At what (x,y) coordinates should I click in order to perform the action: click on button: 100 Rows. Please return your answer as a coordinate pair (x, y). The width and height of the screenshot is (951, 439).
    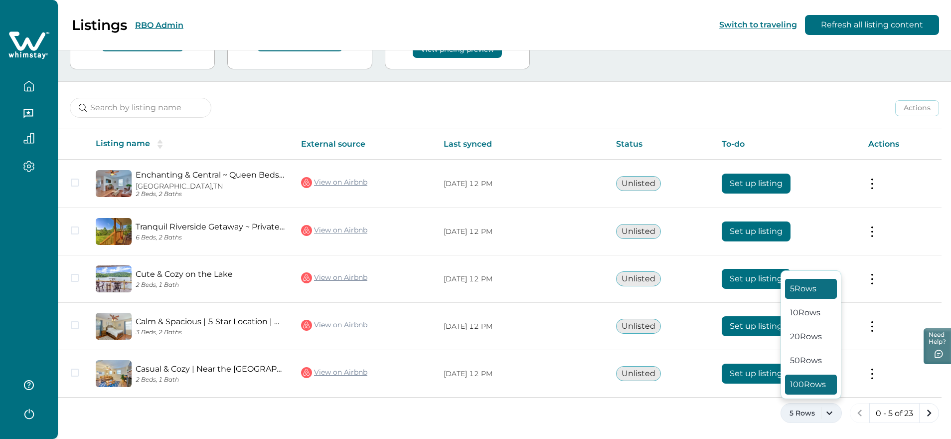
    Looking at the image, I should click on (811, 384).